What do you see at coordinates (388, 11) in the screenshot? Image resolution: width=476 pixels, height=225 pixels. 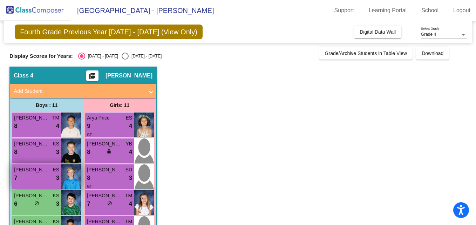 I see `a: Learning Portal` at bounding box center [388, 11].